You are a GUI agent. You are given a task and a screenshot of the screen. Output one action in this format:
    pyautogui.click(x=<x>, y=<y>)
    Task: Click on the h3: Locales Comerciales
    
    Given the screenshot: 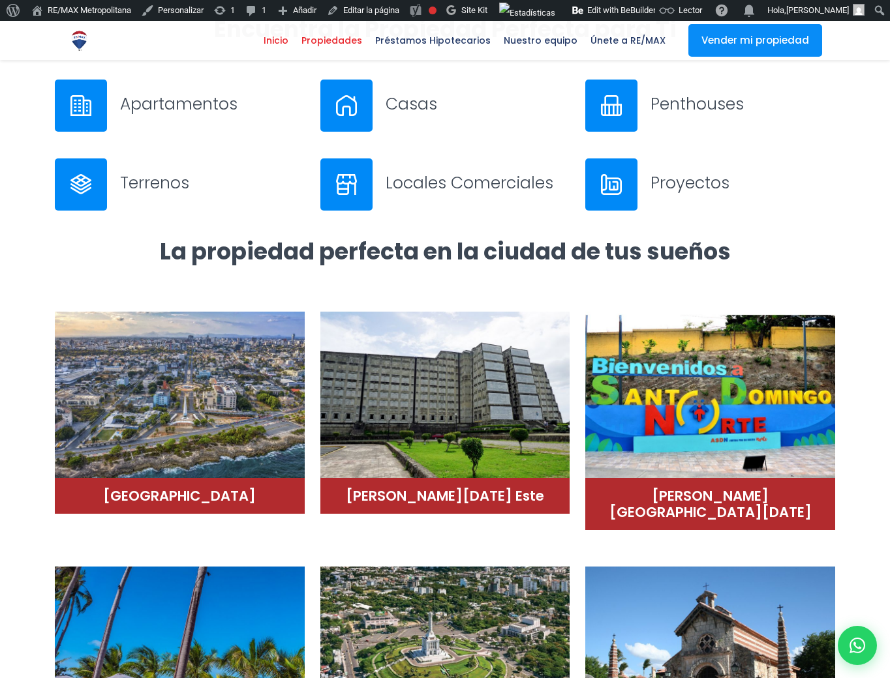 What is the action you would take?
    pyautogui.click(x=478, y=183)
    